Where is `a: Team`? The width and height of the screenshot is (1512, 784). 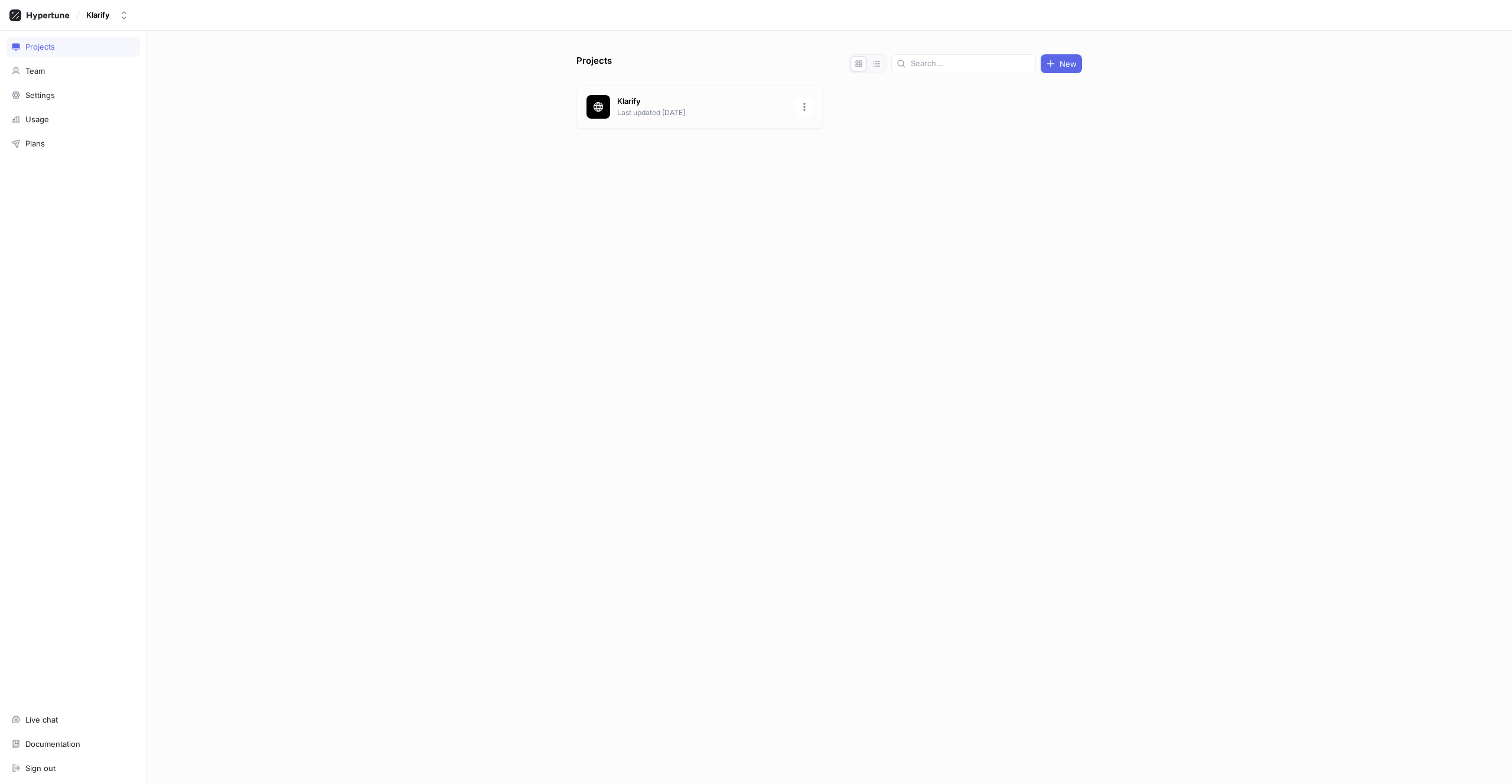 a: Team is located at coordinates (73, 71).